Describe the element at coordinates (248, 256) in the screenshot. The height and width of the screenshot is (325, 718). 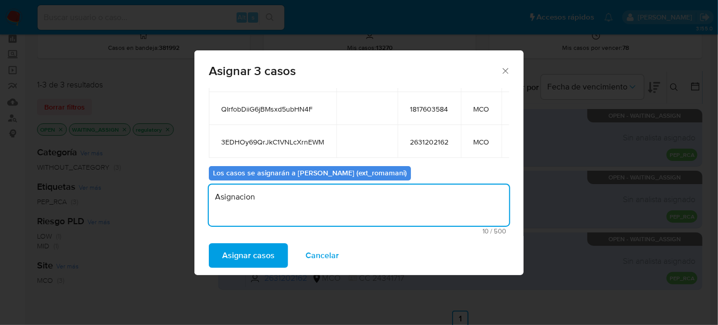
I see `span: Asignar casos` at that location.